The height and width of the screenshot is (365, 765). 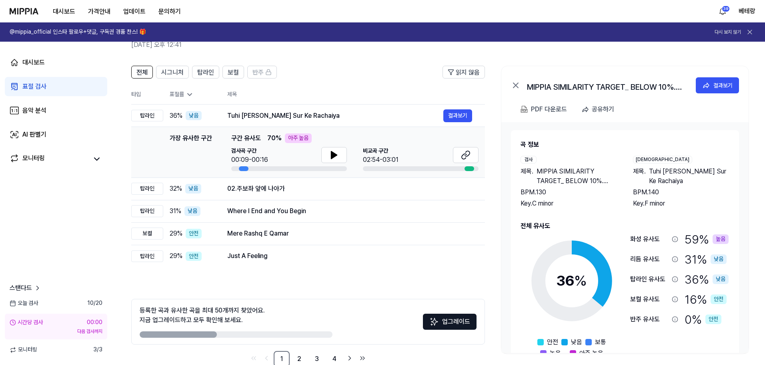 What do you see at coordinates (99, 12) in the screenshot?
I see `button: 가격안내` at bounding box center [99, 12].